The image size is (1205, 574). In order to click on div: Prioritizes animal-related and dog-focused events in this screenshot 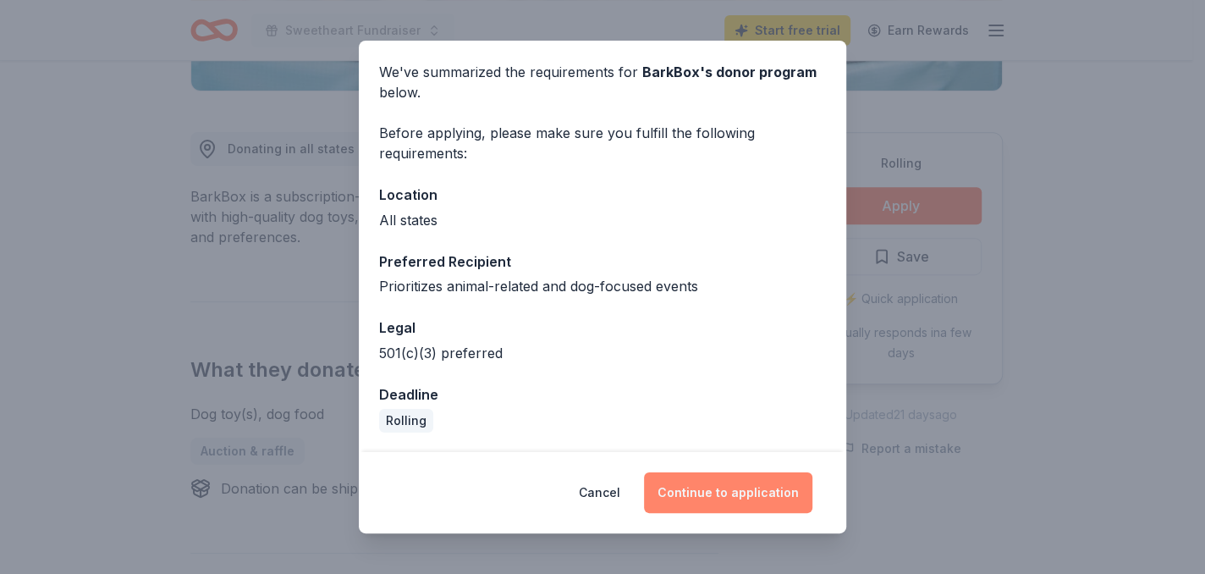, I will do `click(603, 286)`.